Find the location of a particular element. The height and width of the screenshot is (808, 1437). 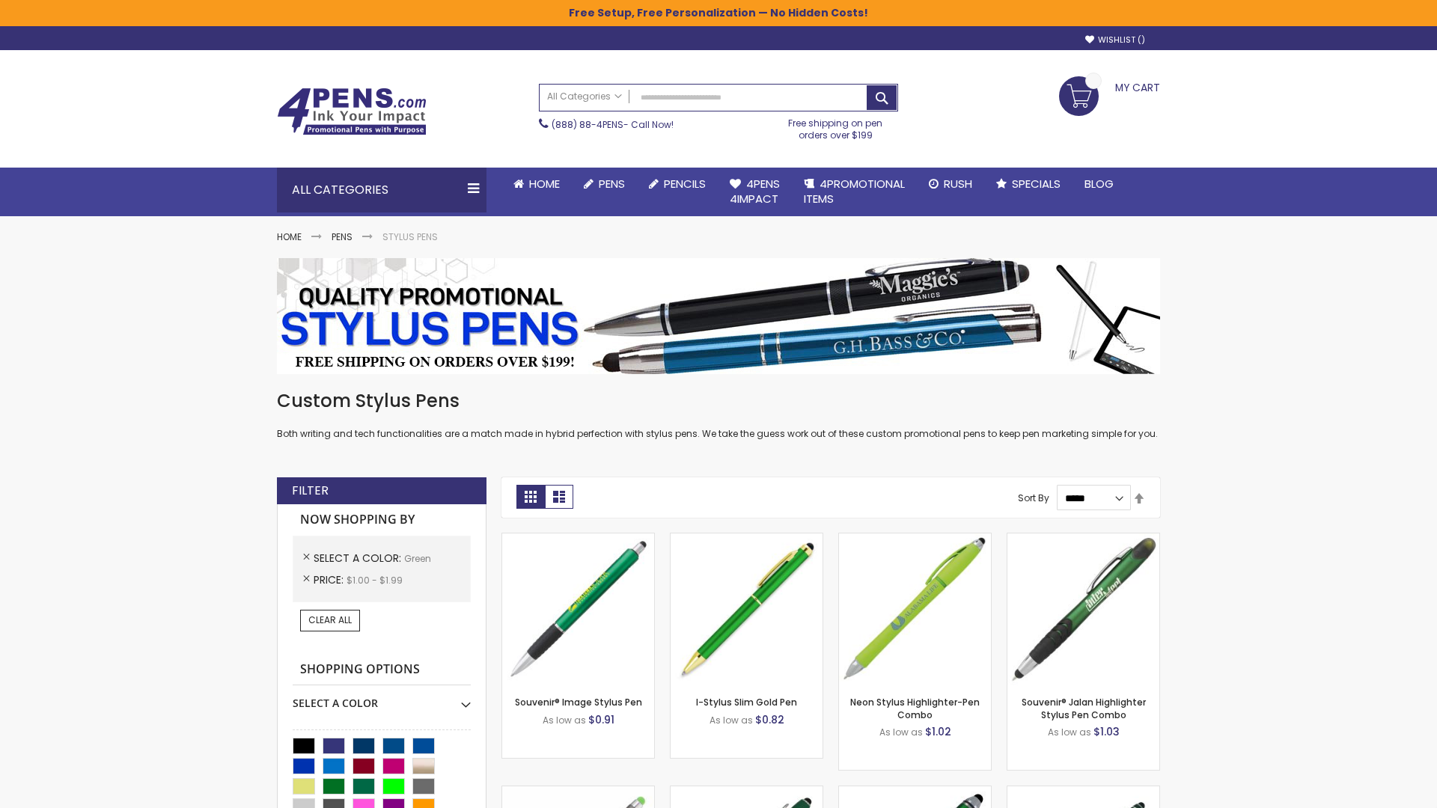

img: I-Stylus Slim Gold-Green is located at coordinates (746, 609).